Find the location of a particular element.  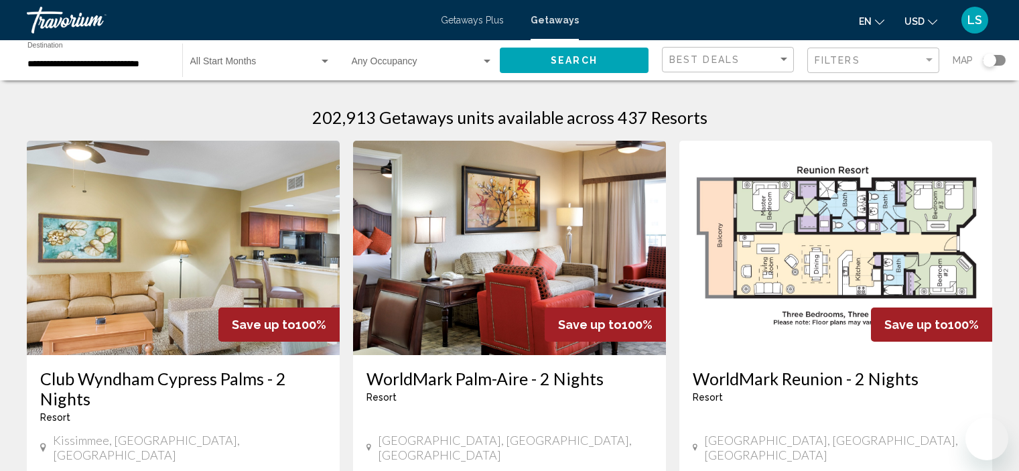

h3: WorldMark Palm-Aire - 2 Nights is located at coordinates (509, 378).